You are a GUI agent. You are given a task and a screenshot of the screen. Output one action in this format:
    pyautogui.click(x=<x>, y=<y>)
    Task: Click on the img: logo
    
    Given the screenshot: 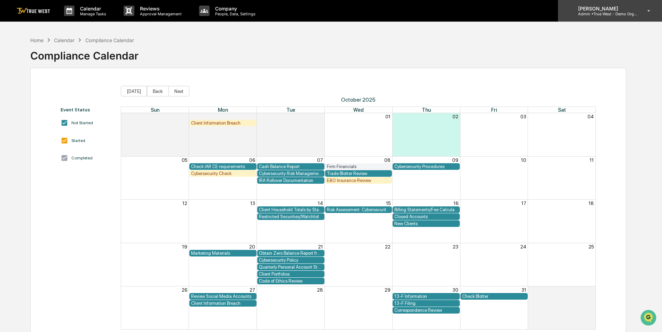 What is the action you would take?
    pyautogui.click(x=33, y=11)
    